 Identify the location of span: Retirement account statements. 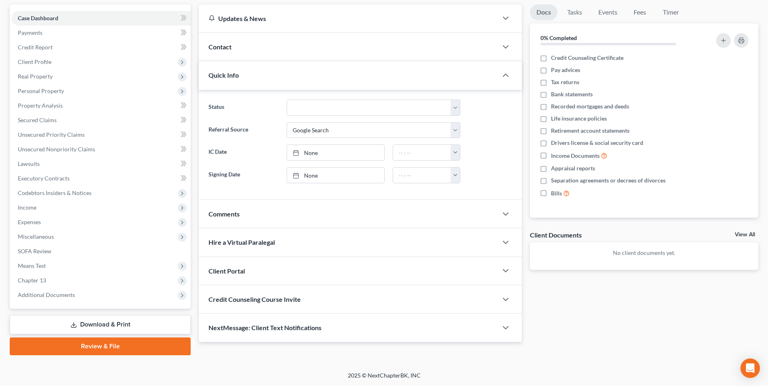
(590, 131).